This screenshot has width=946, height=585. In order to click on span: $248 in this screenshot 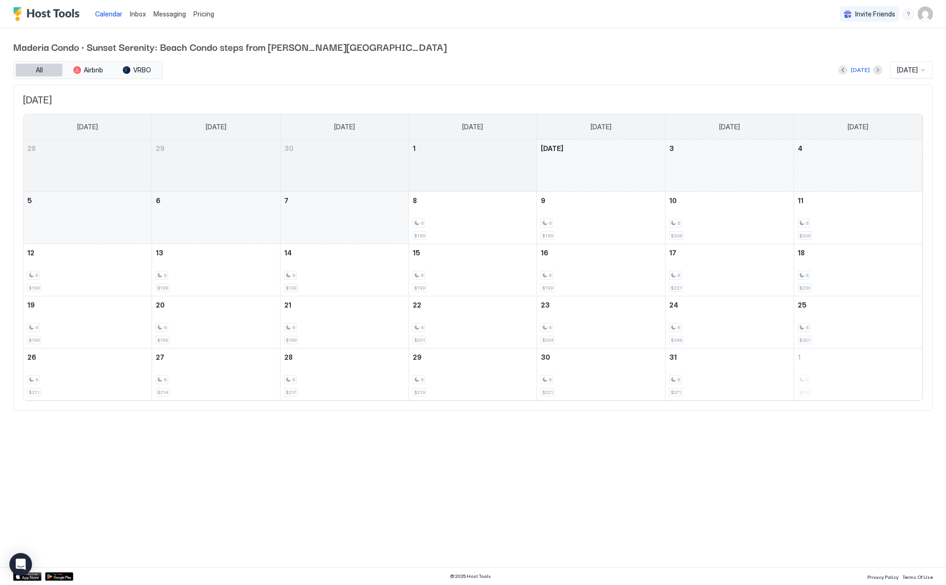, I will do `click(676, 340)`.